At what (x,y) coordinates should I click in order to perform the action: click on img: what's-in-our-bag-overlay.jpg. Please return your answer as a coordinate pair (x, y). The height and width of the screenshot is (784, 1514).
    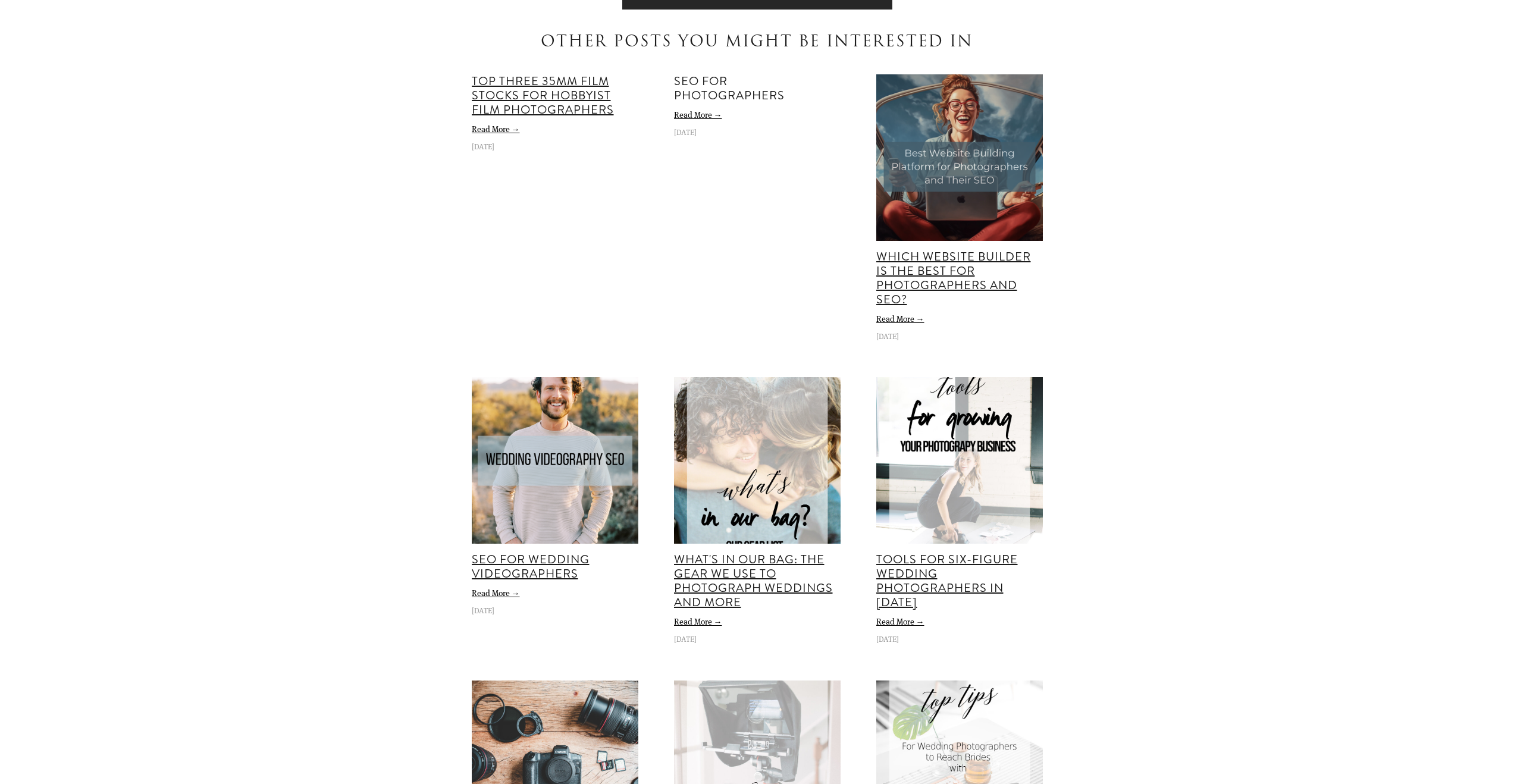
    Looking at the image, I should click on (757, 460).